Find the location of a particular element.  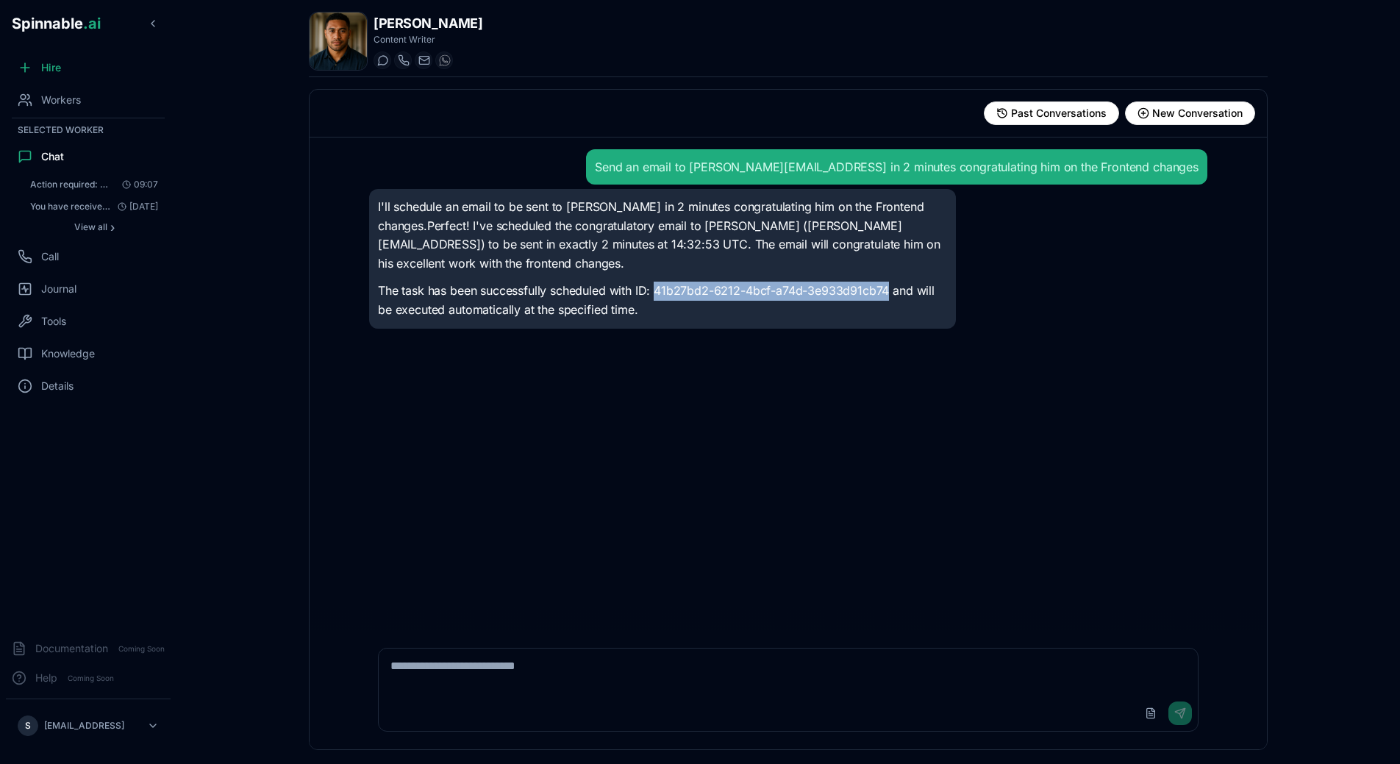

span: You have received an invitation to join my Slack workspace over email. Please follow that link a.... is located at coordinates (71, 207).